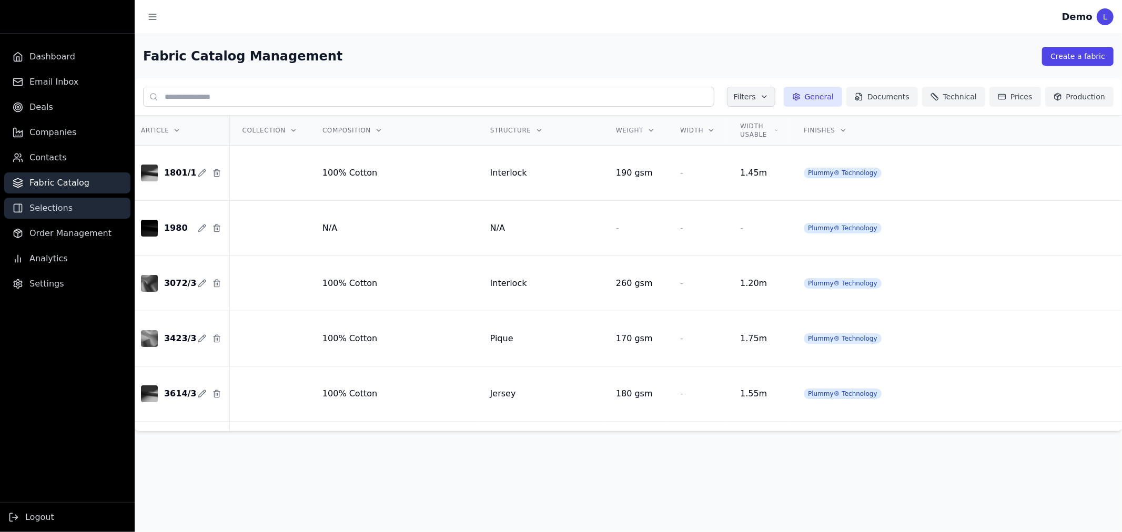 The image size is (1122, 532). What do you see at coordinates (47, 284) in the screenshot?
I see `span: Settings` at bounding box center [47, 284].